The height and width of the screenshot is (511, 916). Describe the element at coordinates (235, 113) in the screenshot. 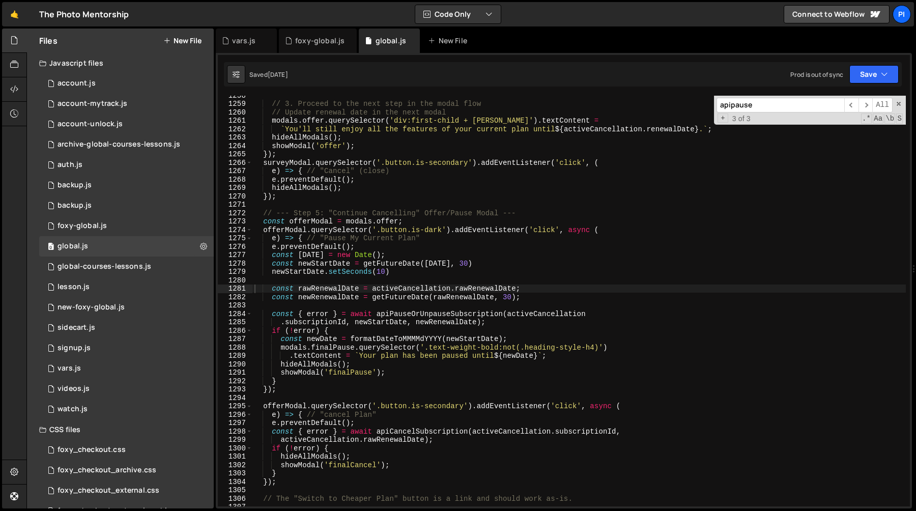

I see `div: 1260` at that location.